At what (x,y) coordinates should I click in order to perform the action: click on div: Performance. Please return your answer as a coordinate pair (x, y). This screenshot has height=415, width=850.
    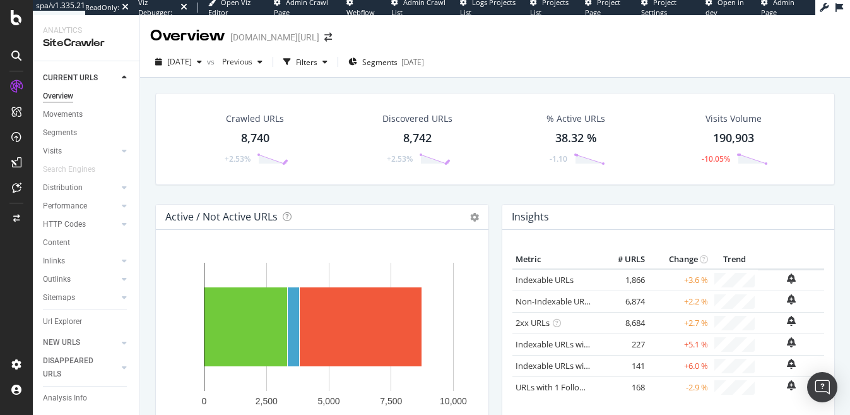
    Looking at the image, I should click on (65, 206).